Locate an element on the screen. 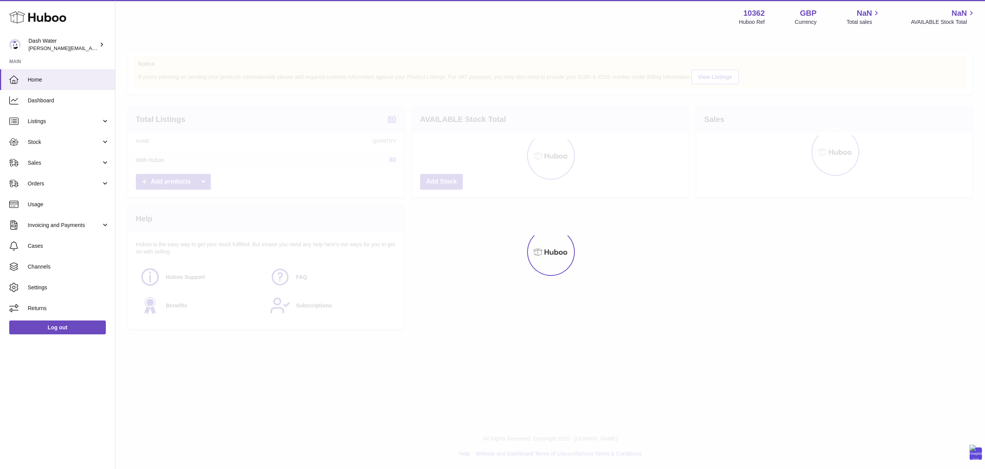  span: Stock is located at coordinates (64, 142).